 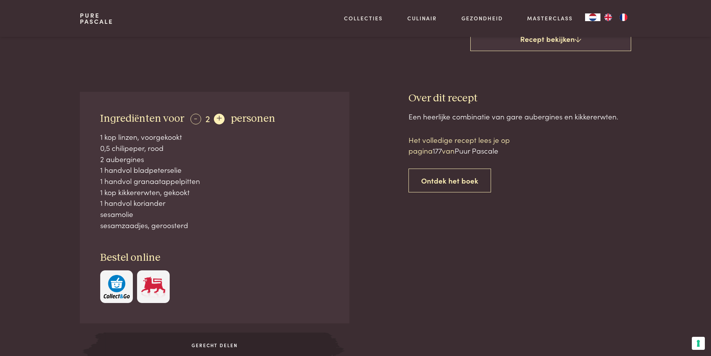 What do you see at coordinates (550, 39) in the screenshot?
I see `a: Recept bekijken` at bounding box center [550, 39].